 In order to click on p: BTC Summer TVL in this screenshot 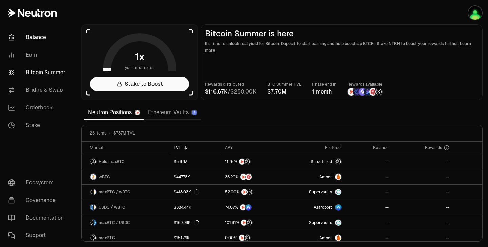, I will do `click(284, 84)`.